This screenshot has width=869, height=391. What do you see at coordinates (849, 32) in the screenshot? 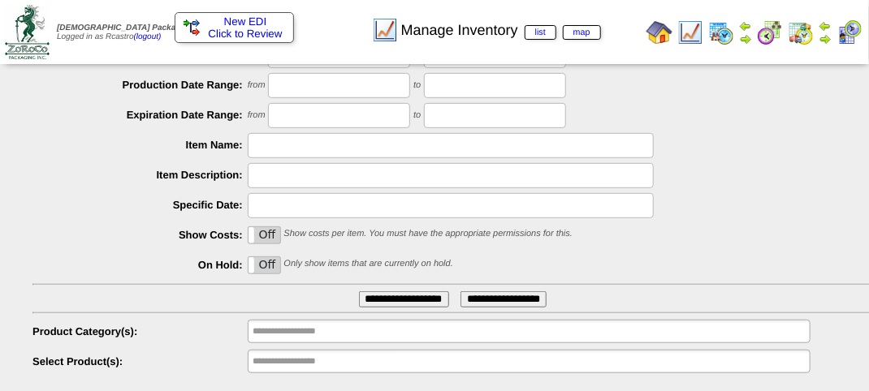
I see `img: calendarcustomer.gif` at bounding box center [849, 32].